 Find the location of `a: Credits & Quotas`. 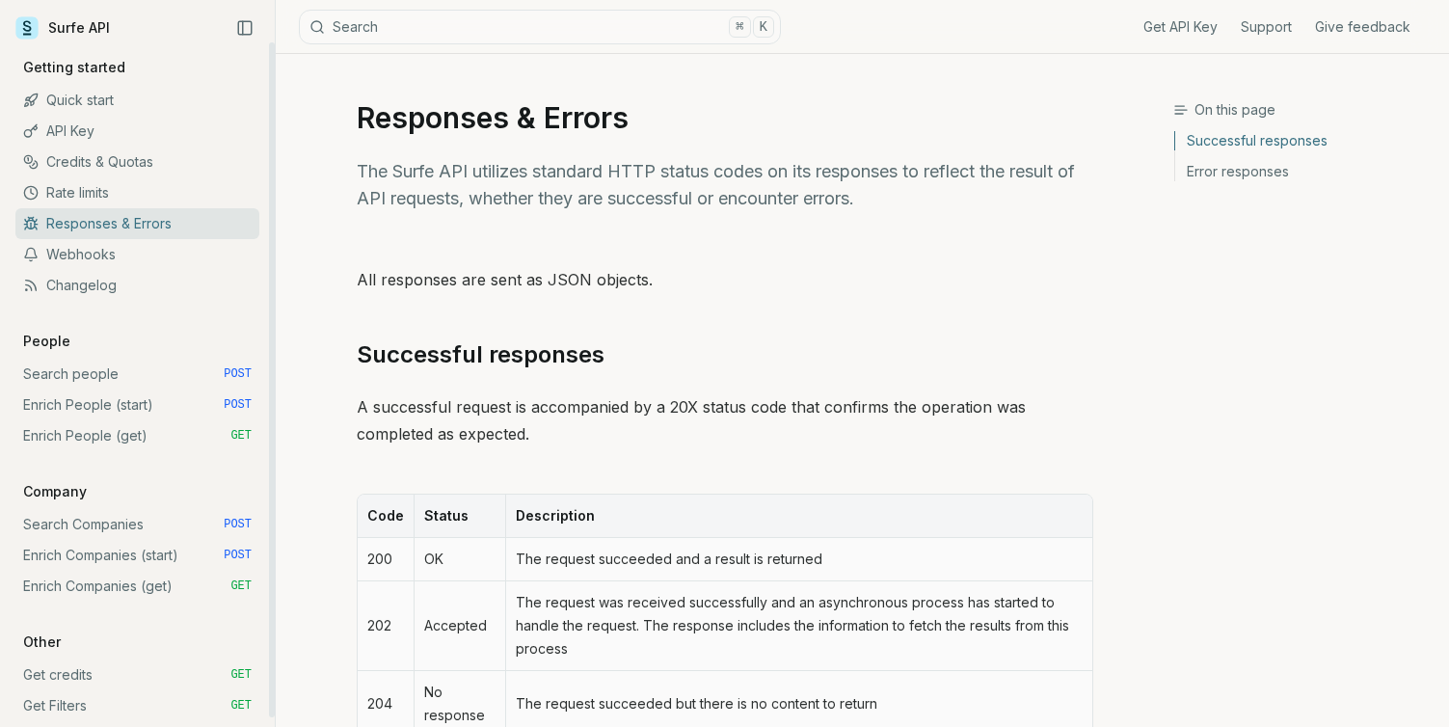

a: Credits & Quotas is located at coordinates (137, 162).